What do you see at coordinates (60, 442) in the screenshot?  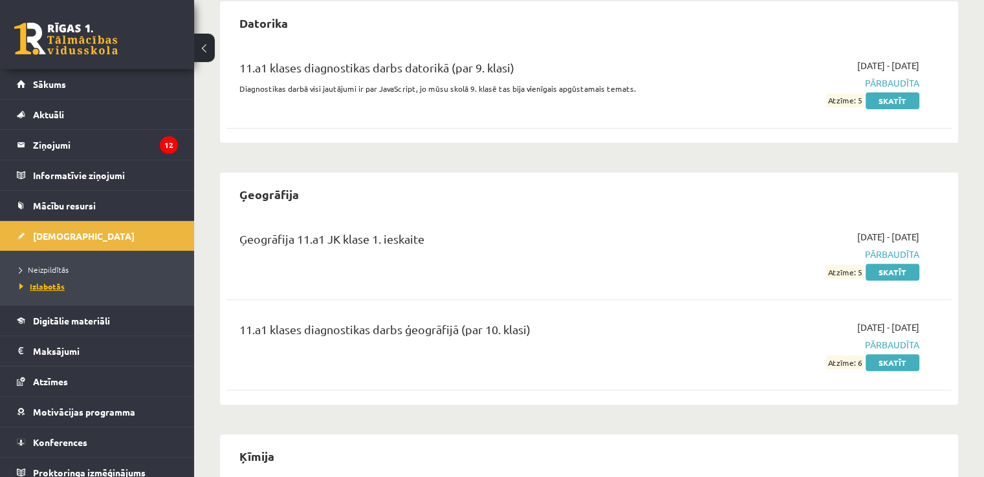 I see `span: Konferences` at bounding box center [60, 442].